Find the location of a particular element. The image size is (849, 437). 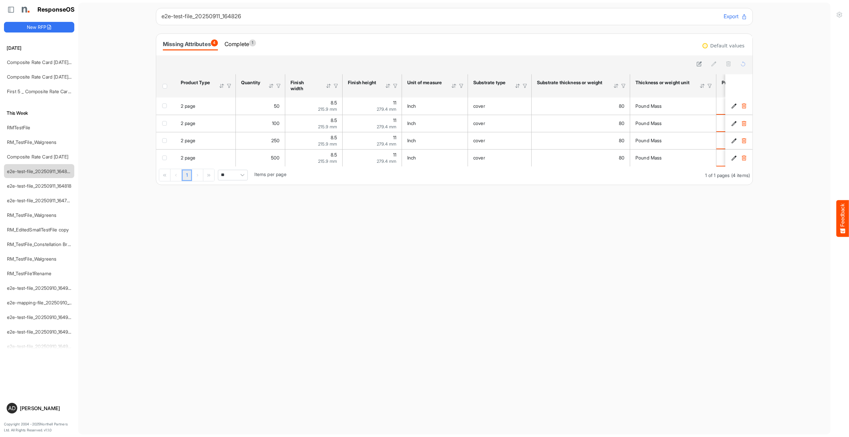

div: Complete is located at coordinates (240, 44).